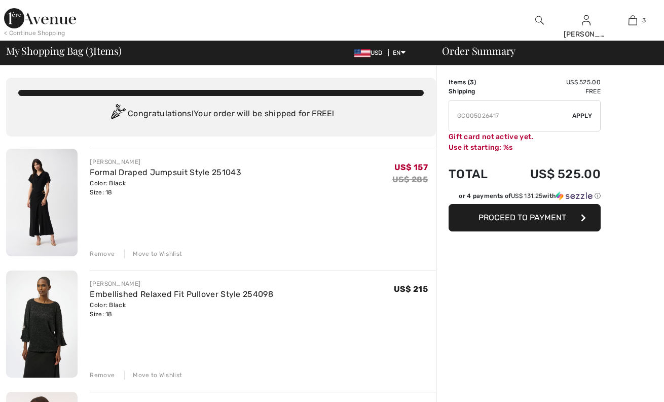  Describe the element at coordinates (118, 114) in the screenshot. I see `img: Congratulation2.svg` at that location.